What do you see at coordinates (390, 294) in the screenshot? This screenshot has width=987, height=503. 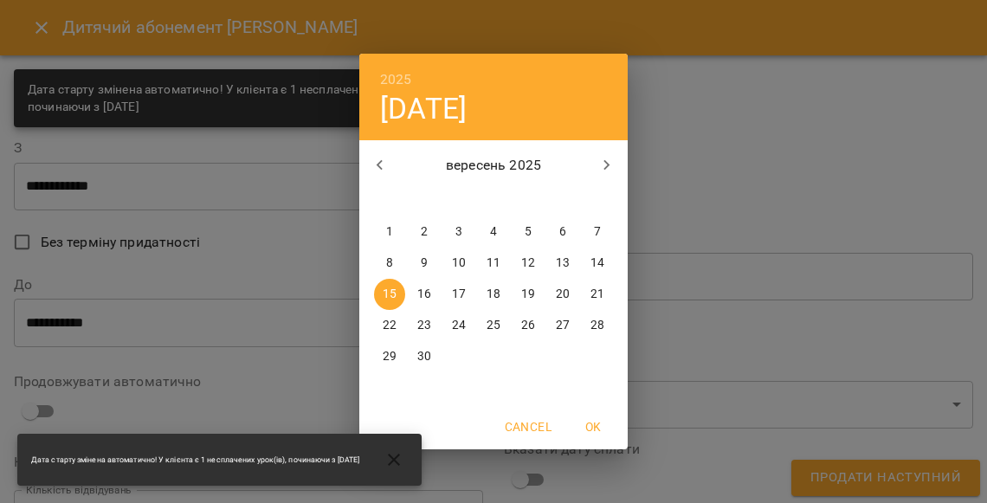 I see `p: 15` at bounding box center [390, 294].